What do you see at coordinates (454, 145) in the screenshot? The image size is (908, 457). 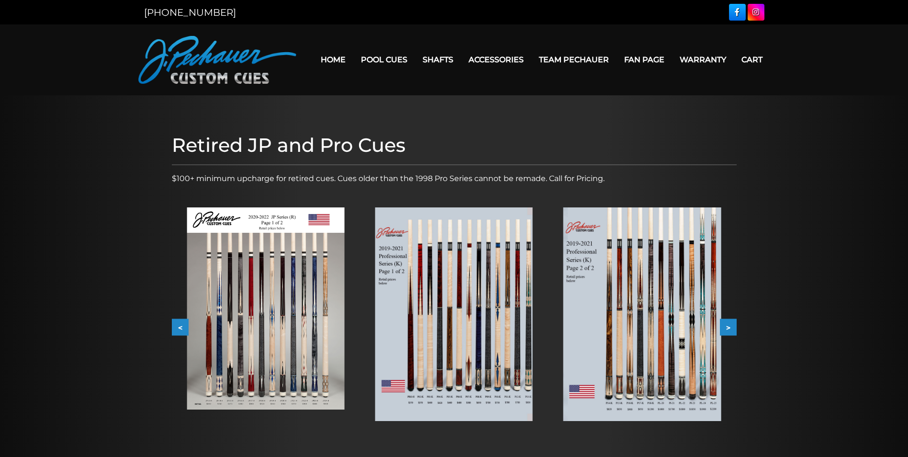 I see `h1: Retired JP and Pro Cues` at bounding box center [454, 145].